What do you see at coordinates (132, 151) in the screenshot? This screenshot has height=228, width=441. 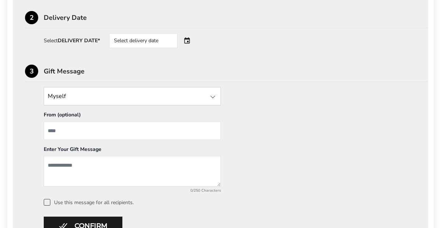 I see `div: Enter Your Gift Message` at bounding box center [132, 151].